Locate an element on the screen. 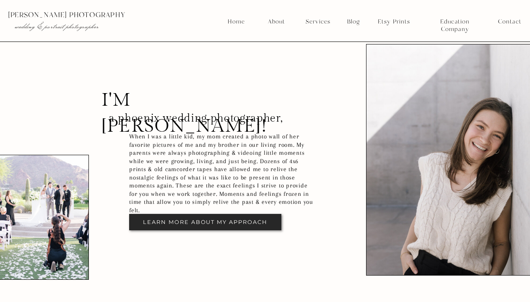  nav: Etsy Prints is located at coordinates (394, 22).